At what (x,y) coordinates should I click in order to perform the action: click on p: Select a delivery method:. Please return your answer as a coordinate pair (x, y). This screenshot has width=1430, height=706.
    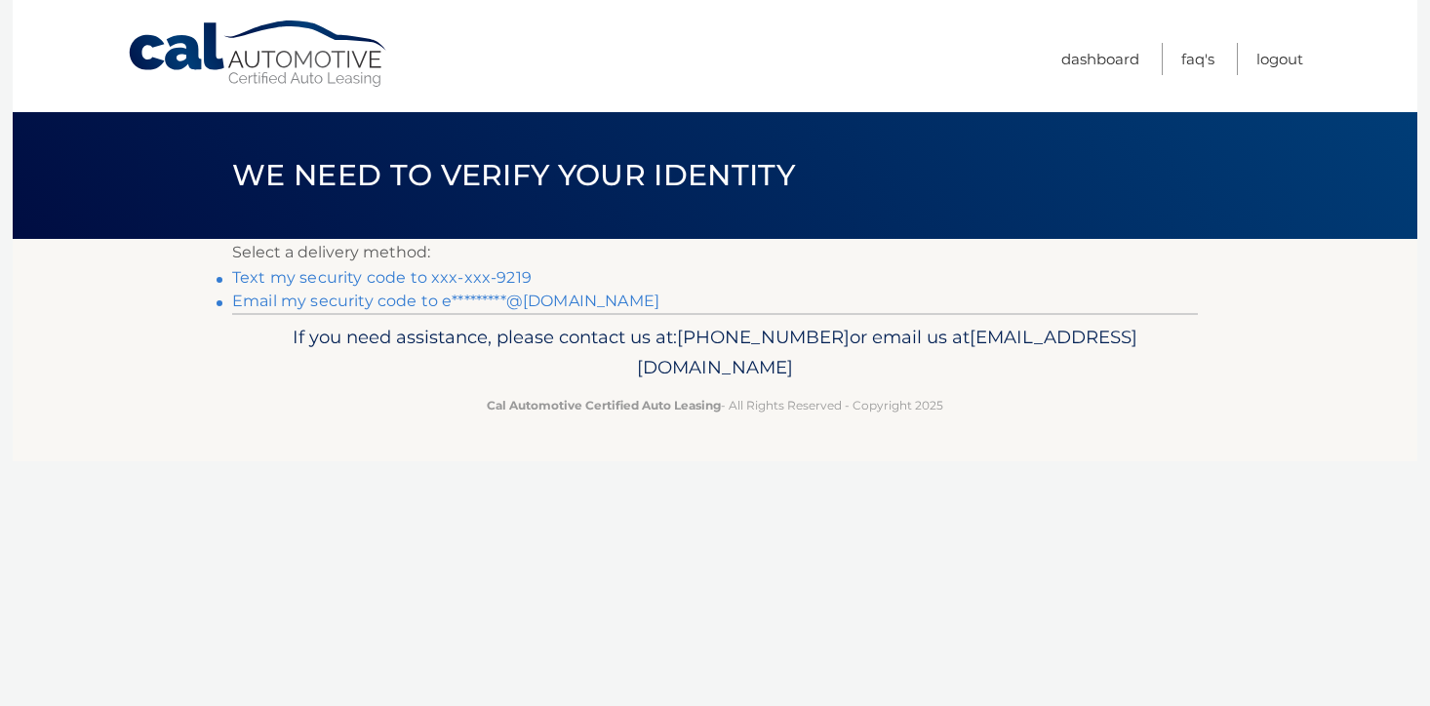
    Looking at the image, I should click on (715, 253).